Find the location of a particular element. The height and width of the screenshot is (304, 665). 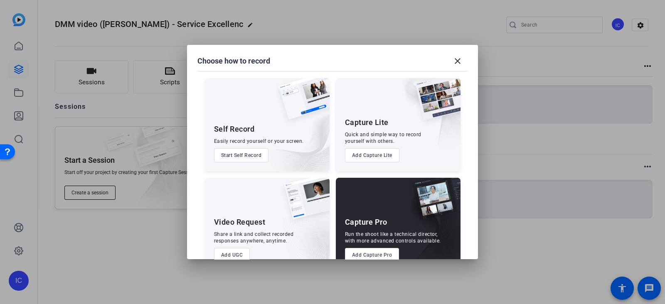

mat-icon: close is located at coordinates (457, 61).